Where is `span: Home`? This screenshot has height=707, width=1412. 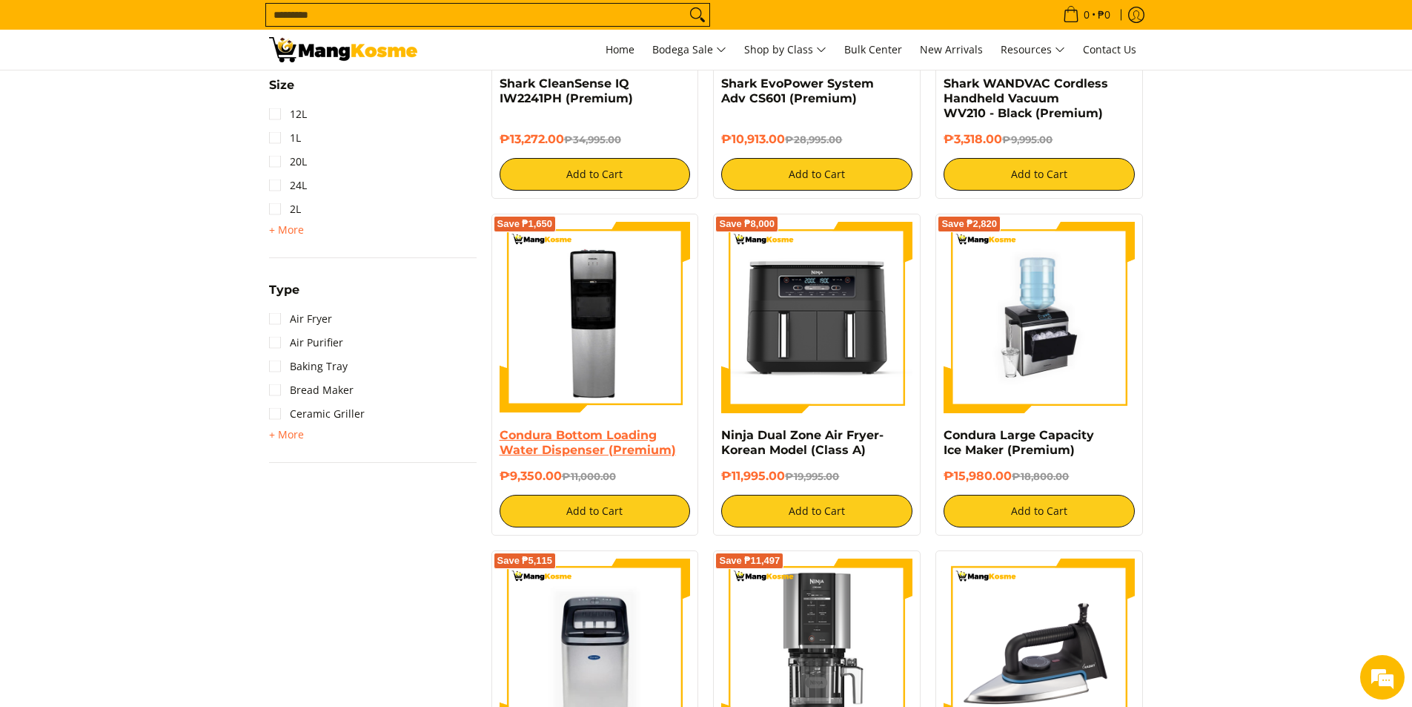 span: Home is located at coordinates (620, 49).